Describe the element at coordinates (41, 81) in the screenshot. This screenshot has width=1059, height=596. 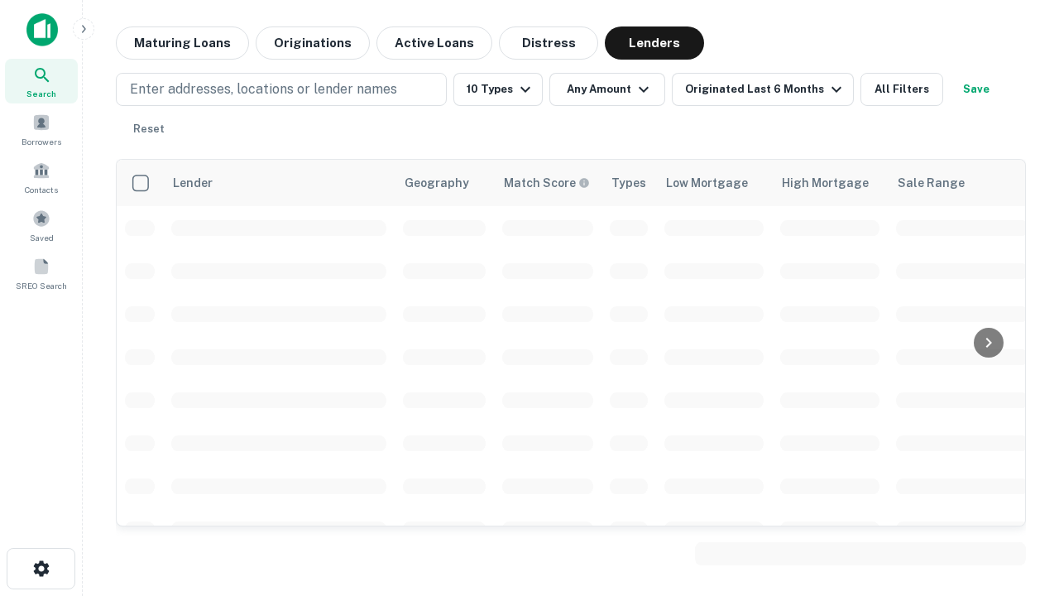
I see `div: Search` at that location.